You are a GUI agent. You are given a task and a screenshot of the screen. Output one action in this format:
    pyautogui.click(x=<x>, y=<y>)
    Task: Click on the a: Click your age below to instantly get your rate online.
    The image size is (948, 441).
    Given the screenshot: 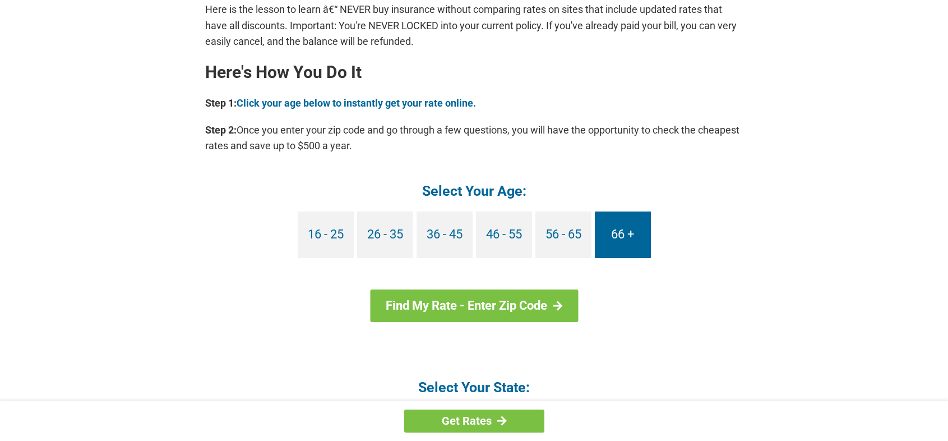 What is the action you would take?
    pyautogui.click(x=356, y=103)
    